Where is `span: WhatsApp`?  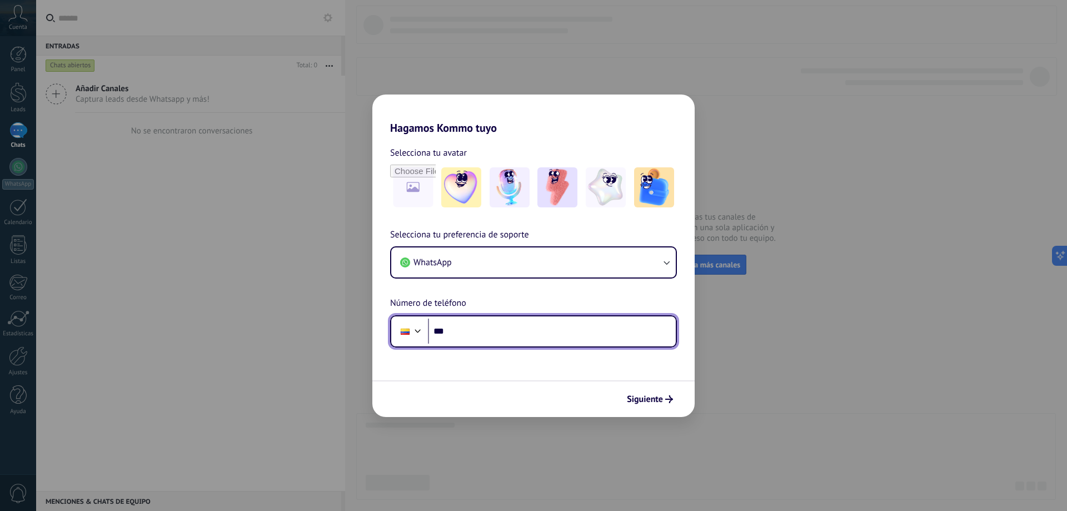 span: WhatsApp is located at coordinates (432, 262).